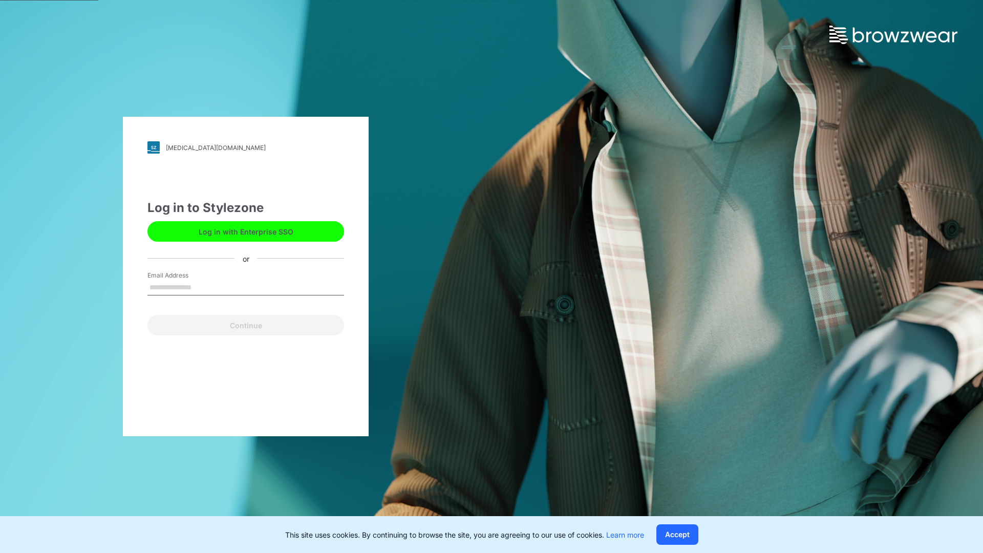  What do you see at coordinates (183, 275) in the screenshot?
I see `label: Email Address` at bounding box center [183, 275].